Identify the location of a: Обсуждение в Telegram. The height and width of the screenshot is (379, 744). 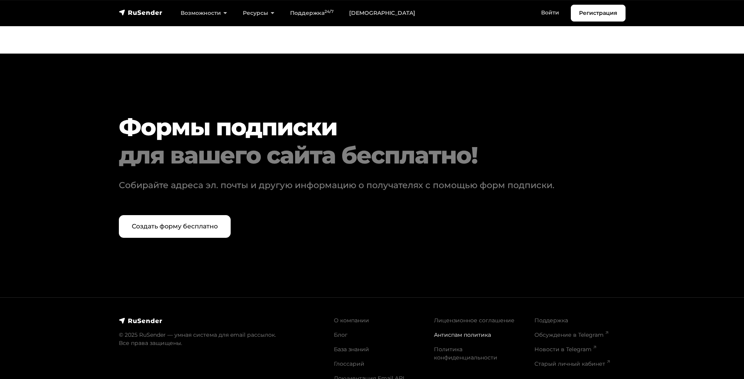
(571, 335).